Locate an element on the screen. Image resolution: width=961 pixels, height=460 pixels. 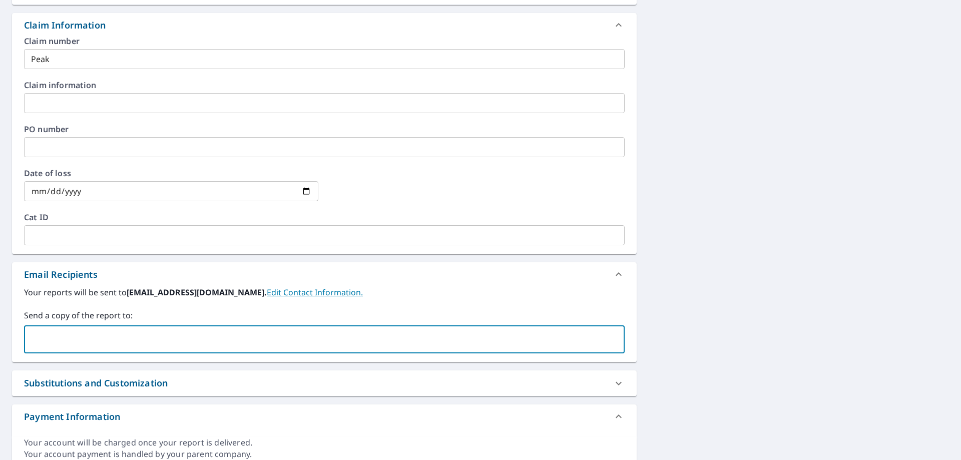
label: Claim number is located at coordinates (324, 41).